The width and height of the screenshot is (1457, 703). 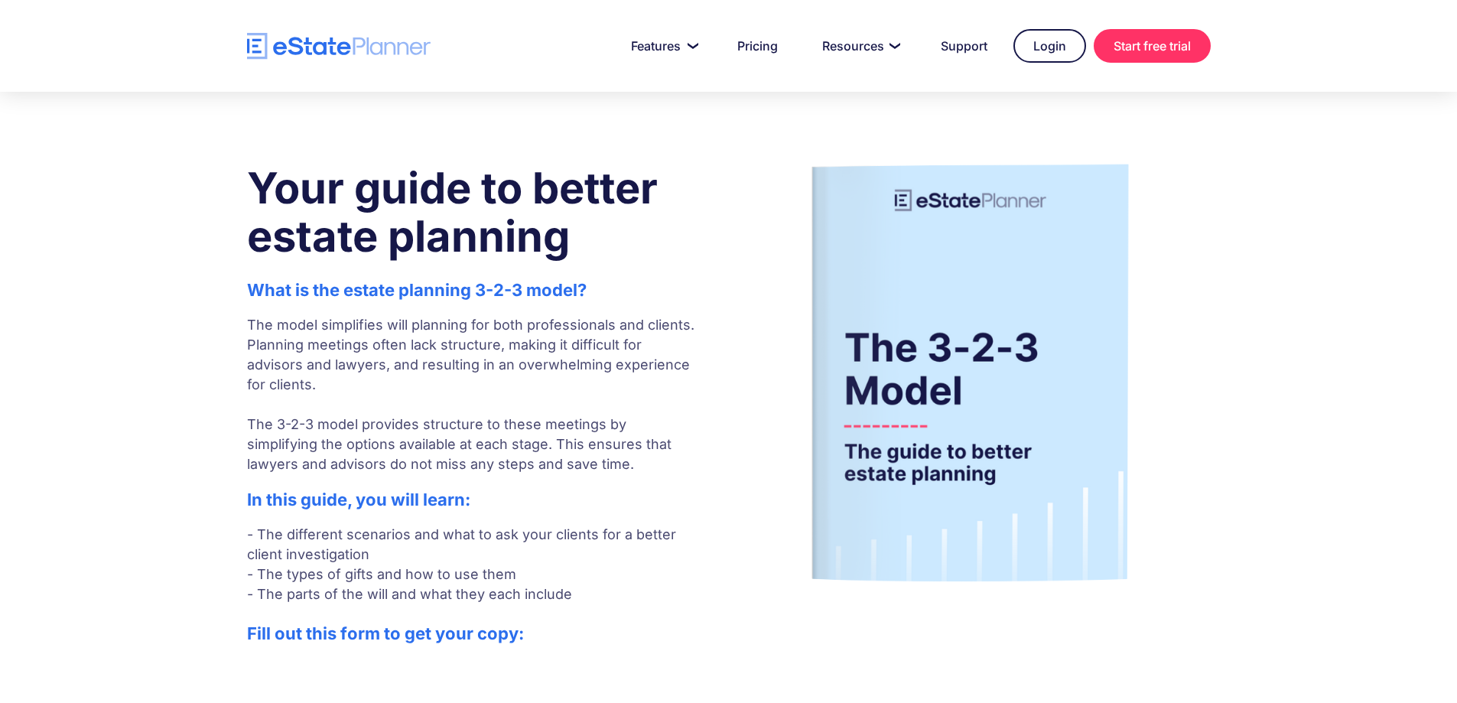 I want to click on img: Guide to estate planning for professionals, so click(x=971, y=389).